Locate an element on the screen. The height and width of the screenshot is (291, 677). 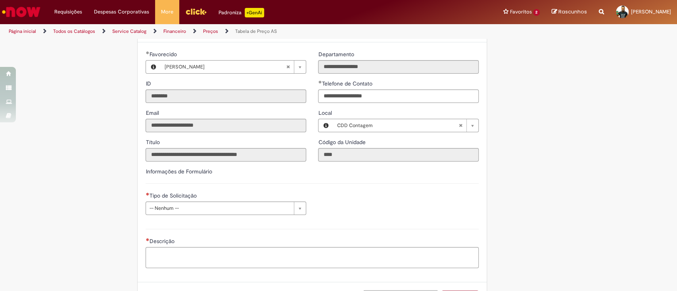
textarea: Descrição is located at coordinates (312, 258).